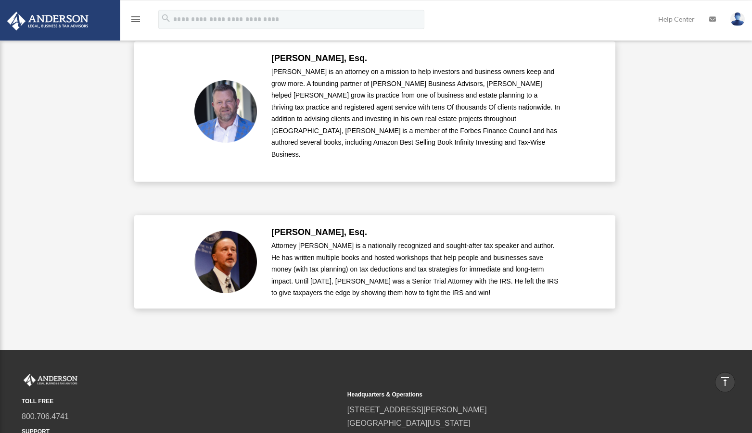  Describe the element at coordinates (166, 18) in the screenshot. I see `i: search` at that location.